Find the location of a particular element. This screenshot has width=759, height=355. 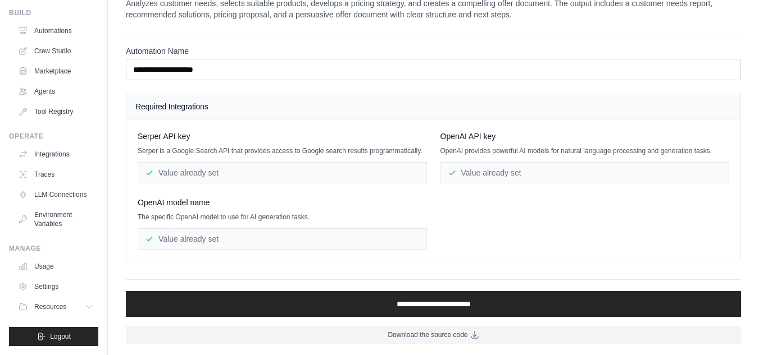

h4: Required Integrations is located at coordinates (433, 107).